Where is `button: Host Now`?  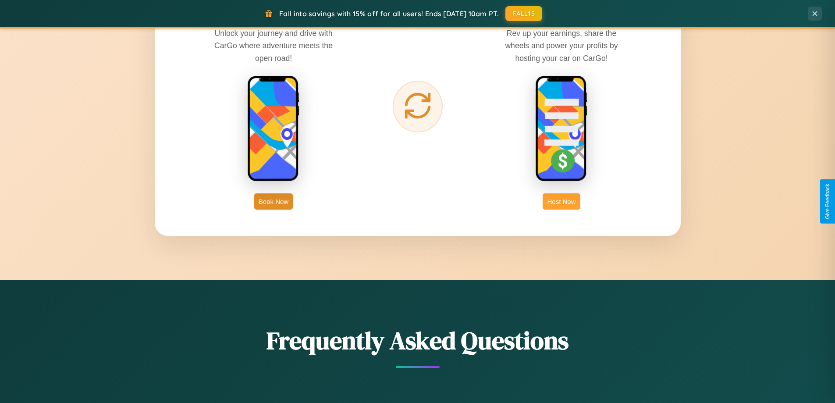 button: Host Now is located at coordinates (561, 201).